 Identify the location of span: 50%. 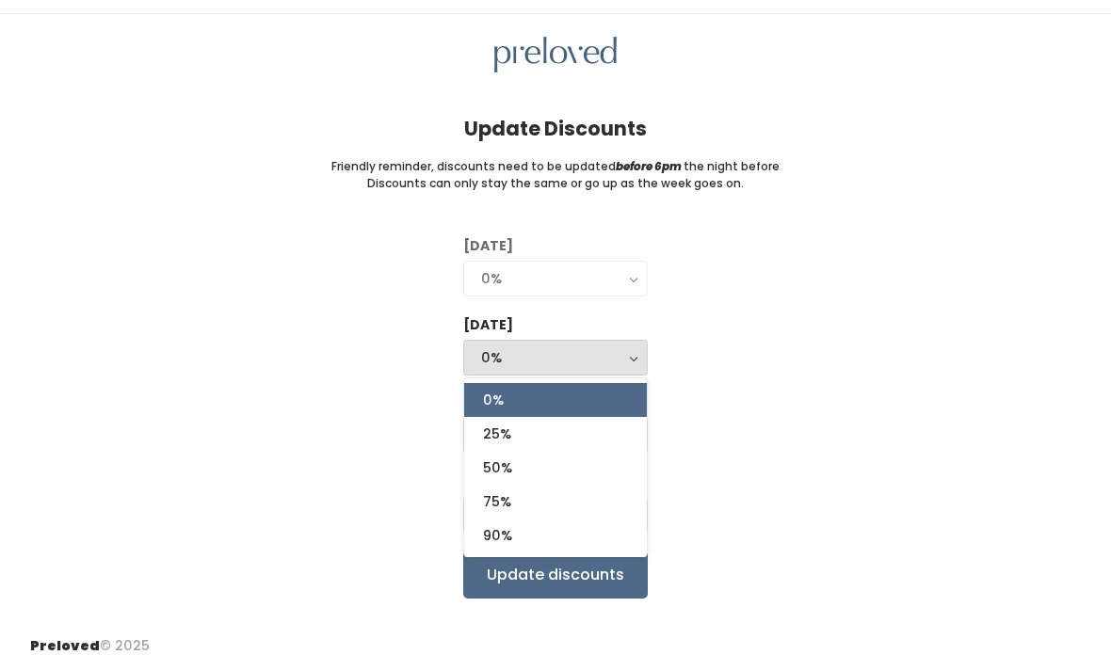
(497, 468).